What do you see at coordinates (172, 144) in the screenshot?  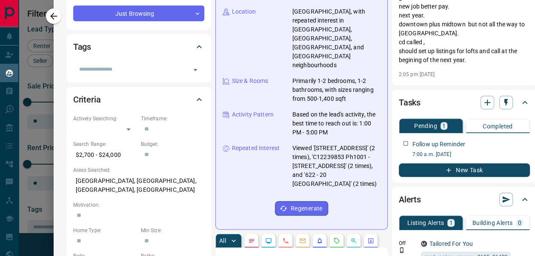 I see `p: Budget:` at bounding box center [172, 144].